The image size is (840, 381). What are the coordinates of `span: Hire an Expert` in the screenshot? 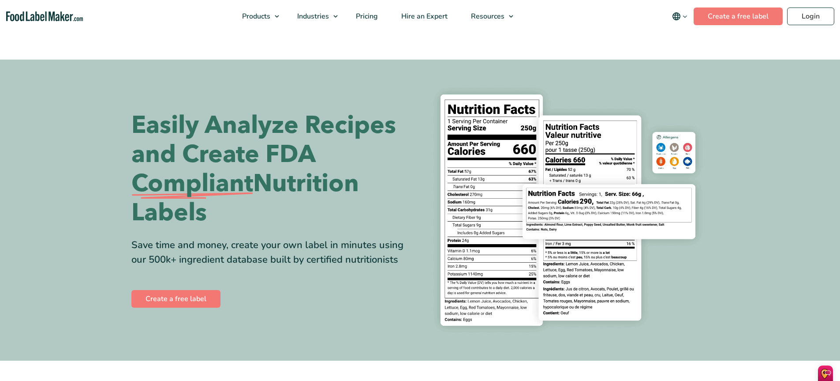 It's located at (423, 16).